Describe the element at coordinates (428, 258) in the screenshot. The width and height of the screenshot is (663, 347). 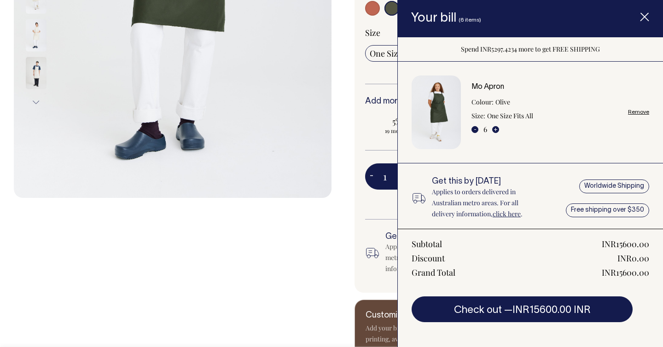
I see `div: Discount` at that location.